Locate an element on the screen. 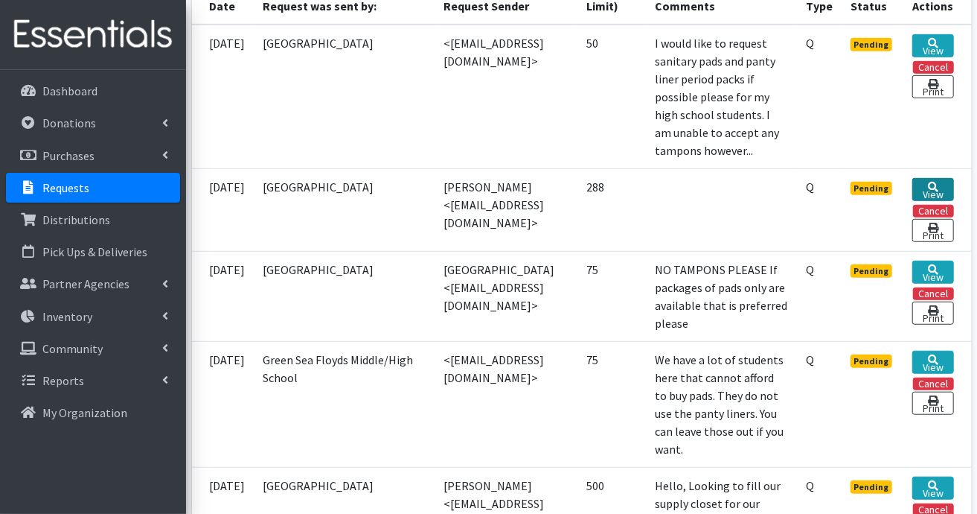 The image size is (977, 514). p: Donations is located at coordinates (69, 123).